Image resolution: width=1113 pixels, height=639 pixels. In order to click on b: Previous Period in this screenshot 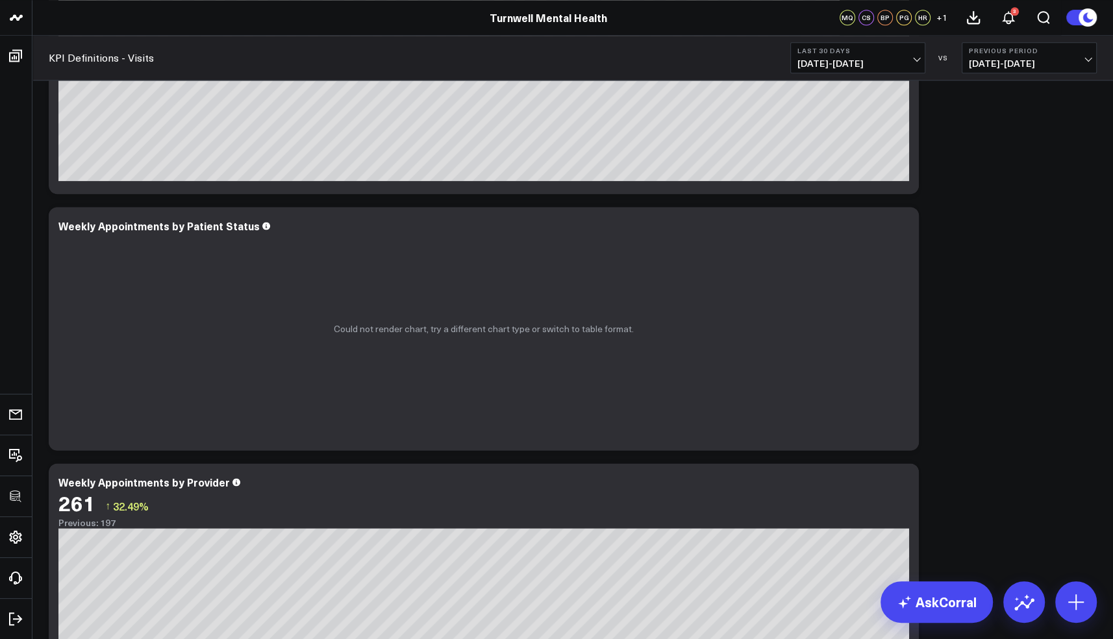, I will do `click(1029, 51)`.